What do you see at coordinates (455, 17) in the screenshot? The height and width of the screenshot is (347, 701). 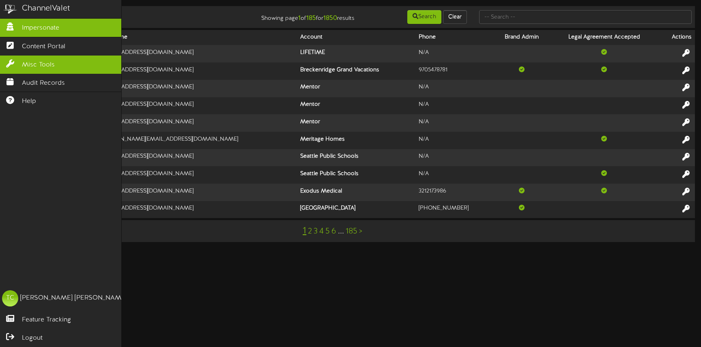 I see `button: Clear` at bounding box center [455, 17].